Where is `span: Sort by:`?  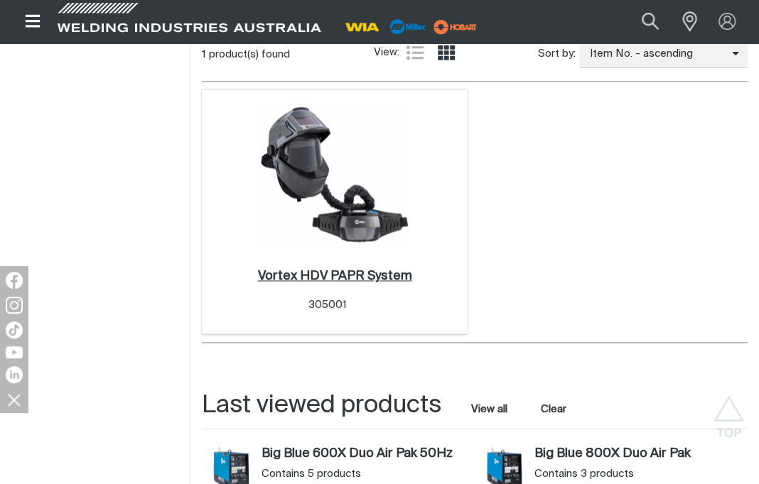 span: Sort by: is located at coordinates (556, 54).